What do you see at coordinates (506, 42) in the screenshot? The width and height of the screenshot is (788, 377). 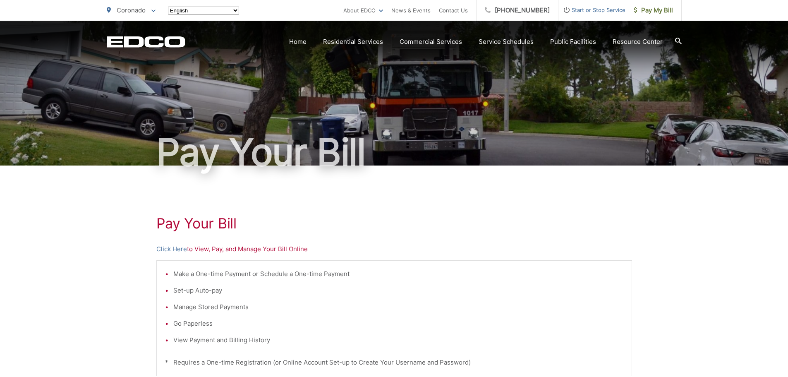 I see `a: Service Schedules` at bounding box center [506, 42].